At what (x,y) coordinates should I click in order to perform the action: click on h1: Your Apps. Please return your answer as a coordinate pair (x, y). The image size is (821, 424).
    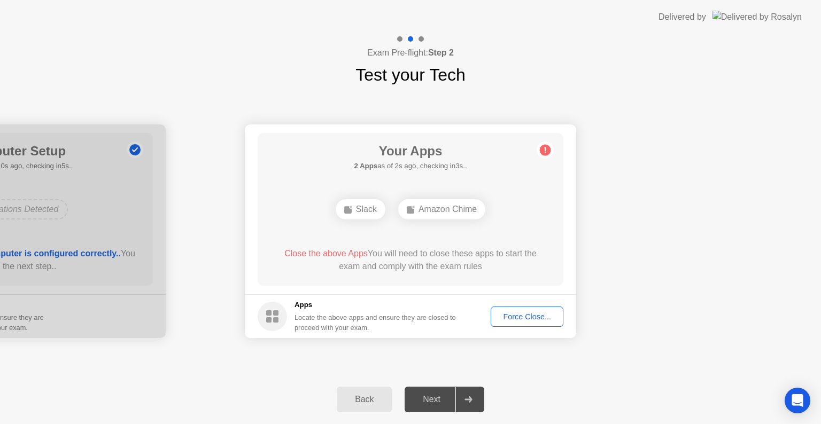
    Looking at the image, I should click on (410, 151).